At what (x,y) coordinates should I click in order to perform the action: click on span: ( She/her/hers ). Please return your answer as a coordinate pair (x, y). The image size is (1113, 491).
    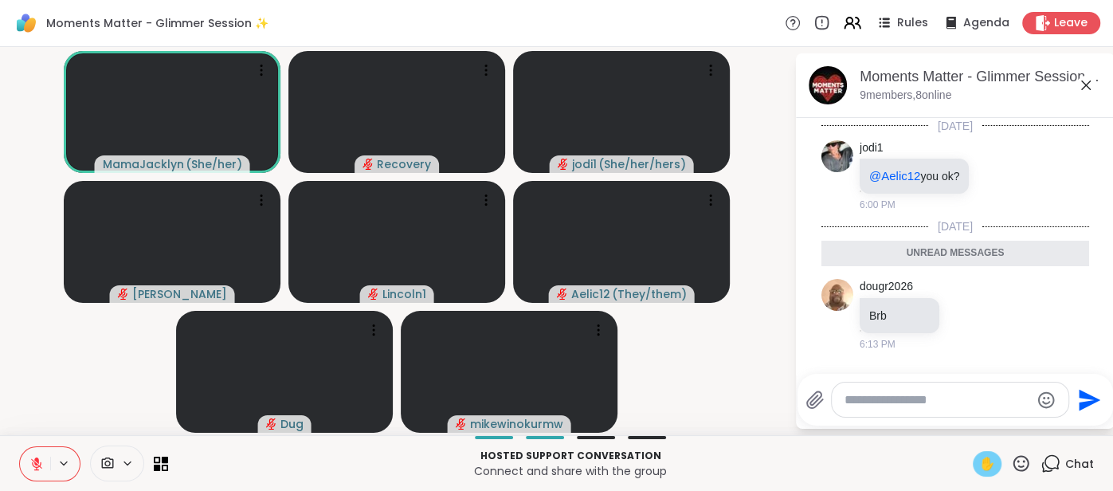
    Looking at the image, I should click on (642, 164).